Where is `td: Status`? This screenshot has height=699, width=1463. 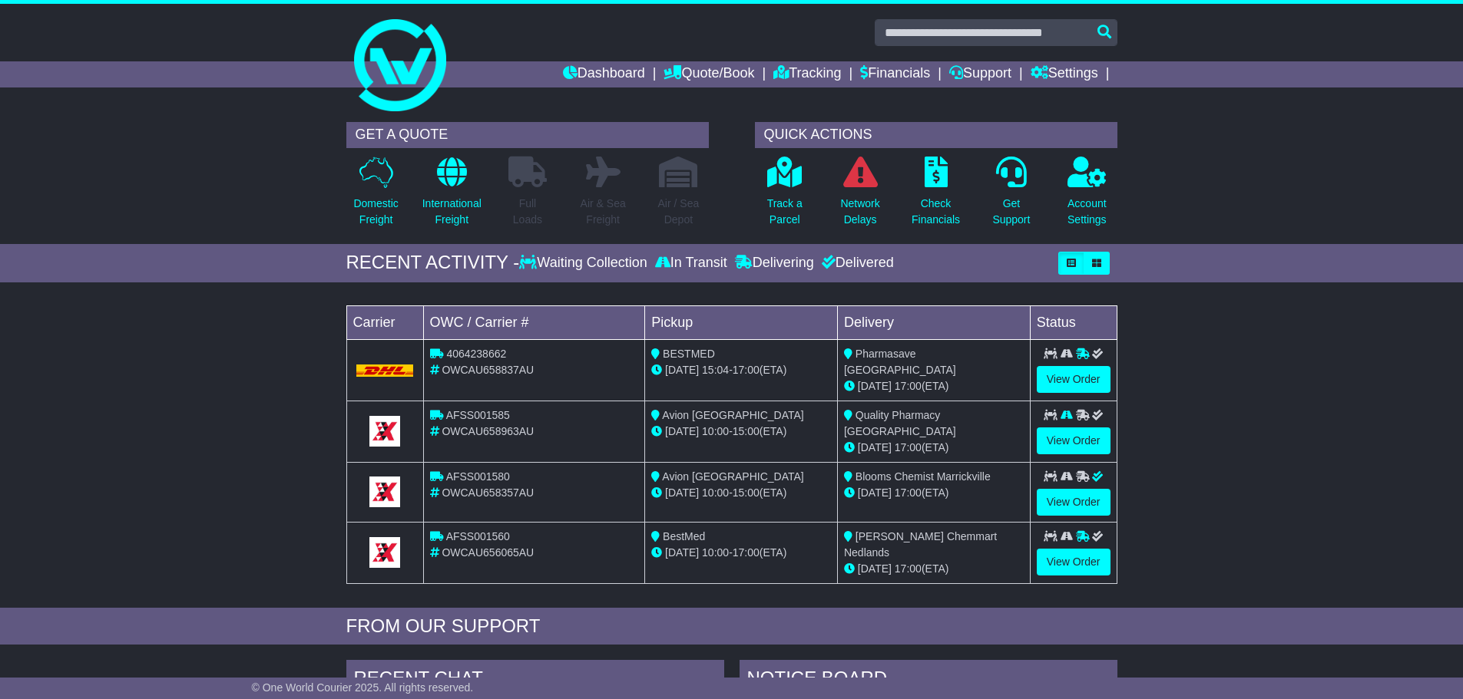 td: Status is located at coordinates (1073, 322).